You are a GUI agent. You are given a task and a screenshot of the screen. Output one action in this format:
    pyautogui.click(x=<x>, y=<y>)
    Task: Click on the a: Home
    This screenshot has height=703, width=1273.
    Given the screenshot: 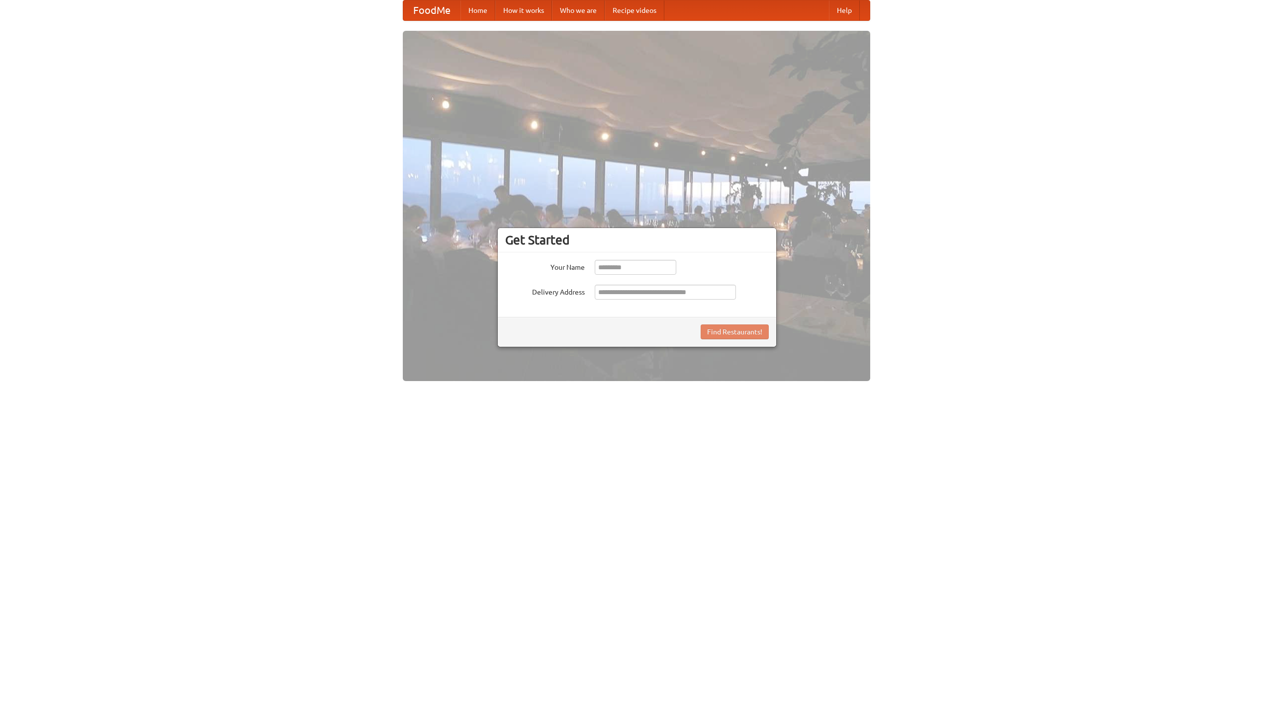 What is the action you would take?
    pyautogui.click(x=478, y=10)
    